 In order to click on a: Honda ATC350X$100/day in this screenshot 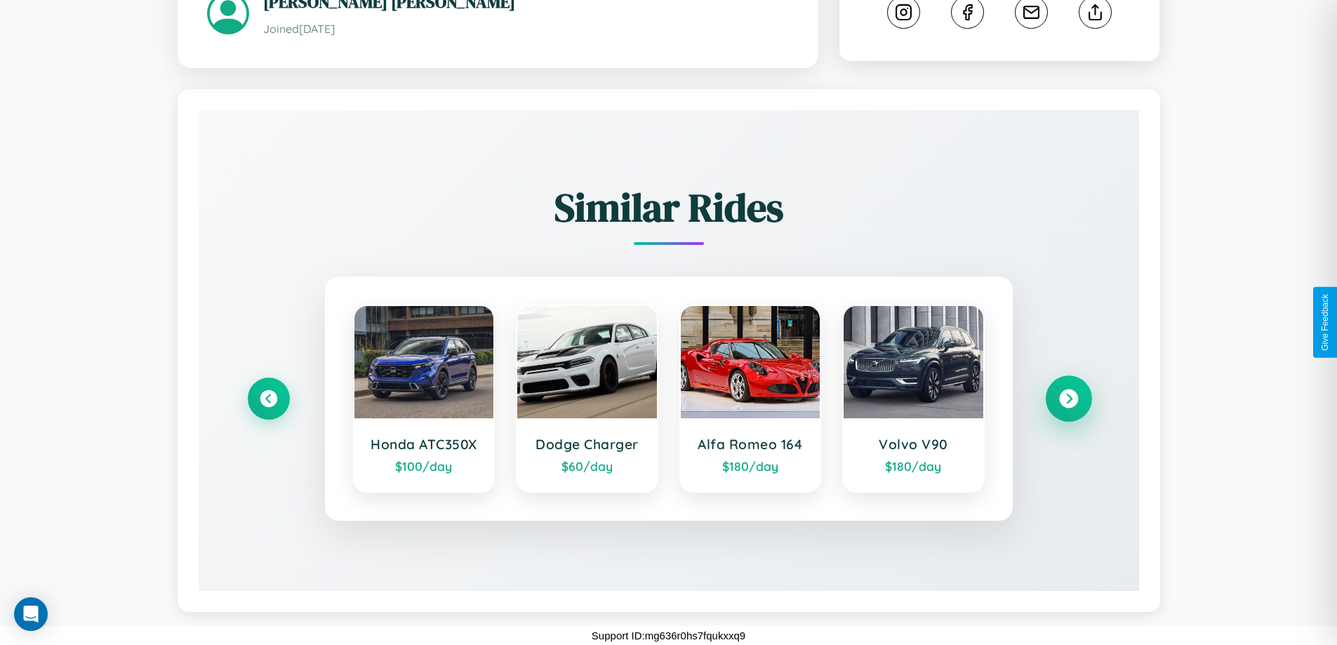, I will do `click(424, 399)`.